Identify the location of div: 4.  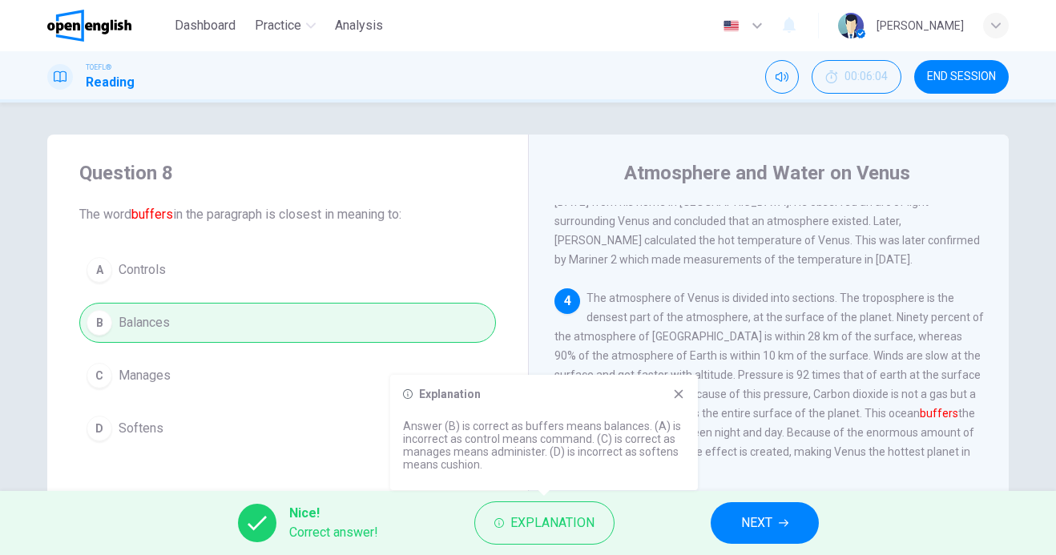
(567, 301).